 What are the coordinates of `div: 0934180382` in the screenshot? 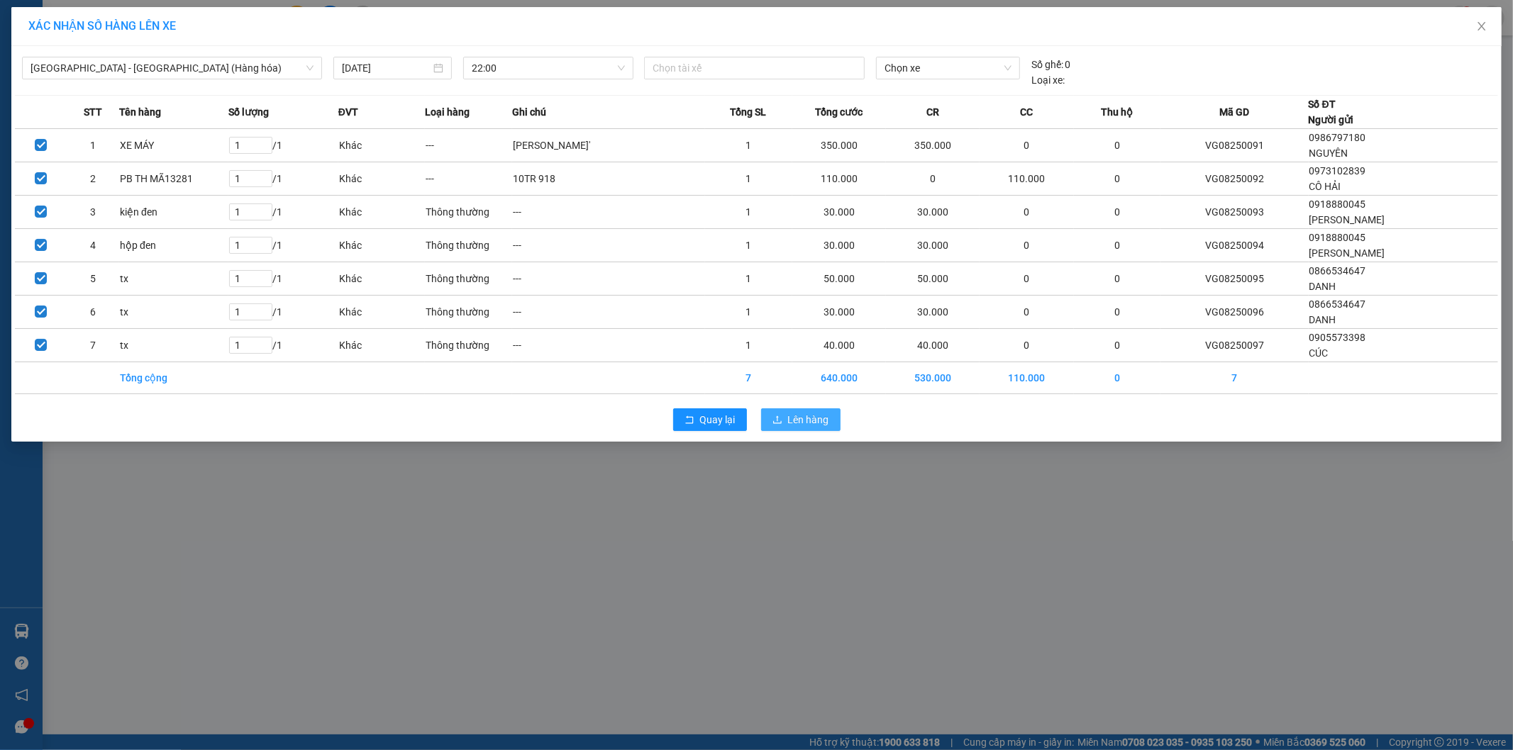 It's located at (178, 71).